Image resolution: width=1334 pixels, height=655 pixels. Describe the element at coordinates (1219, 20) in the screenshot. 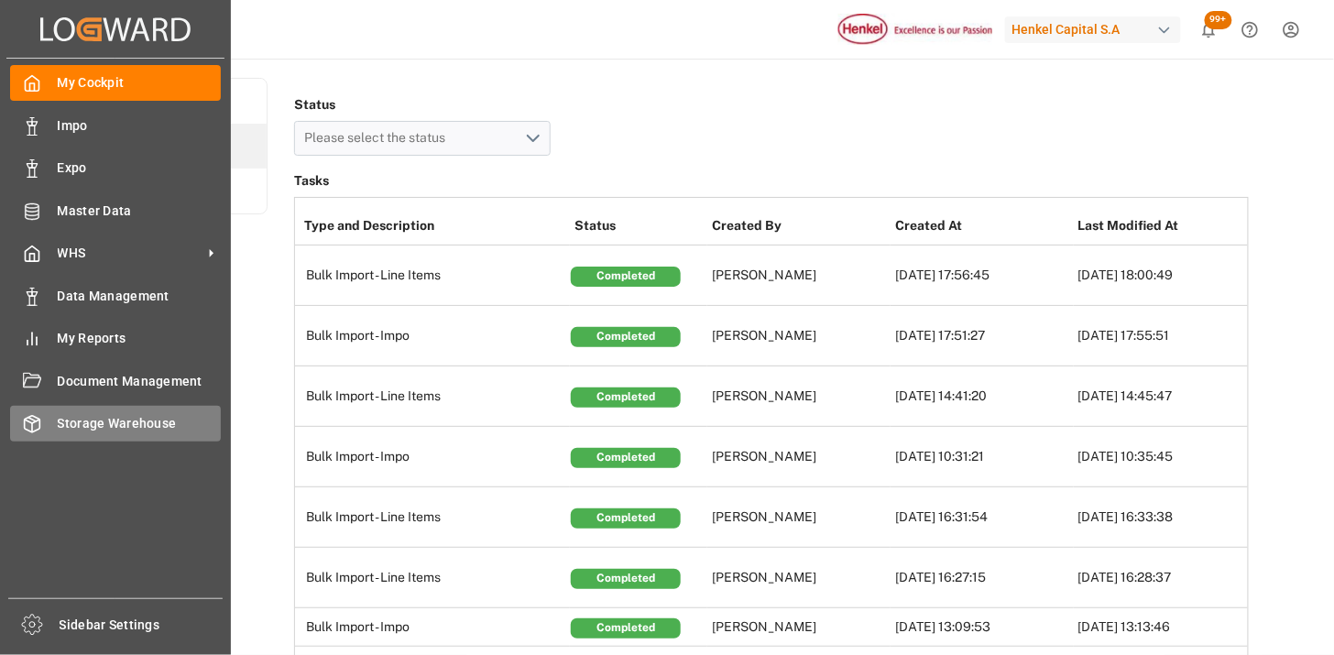

I see `span: 99+` at that location.